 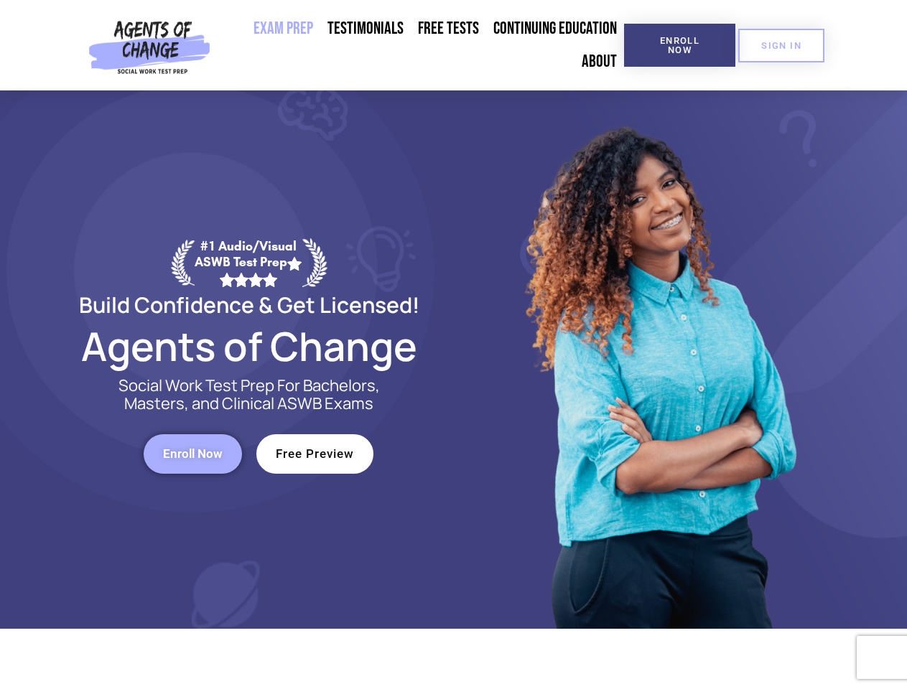 What do you see at coordinates (659, 360) in the screenshot?
I see `img: Website Image 1 (1)` at bounding box center [659, 360].